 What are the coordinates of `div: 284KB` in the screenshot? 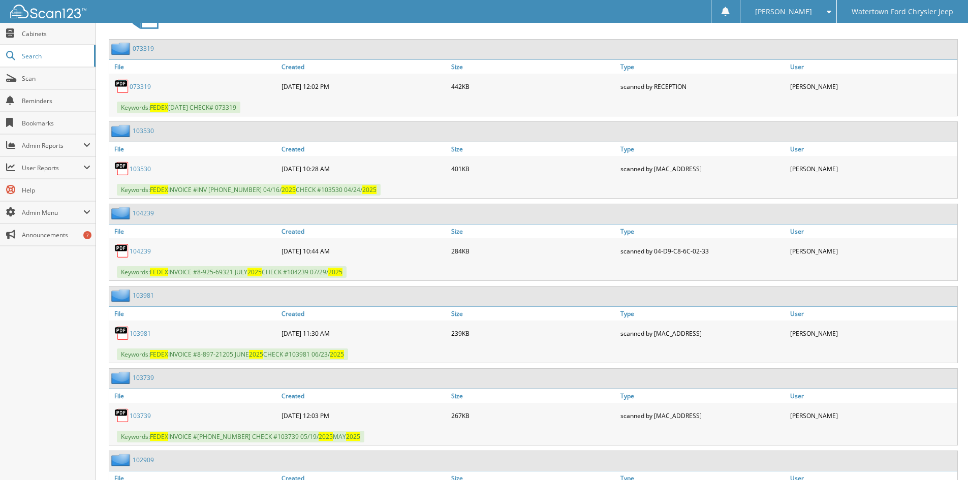 It's located at (534, 251).